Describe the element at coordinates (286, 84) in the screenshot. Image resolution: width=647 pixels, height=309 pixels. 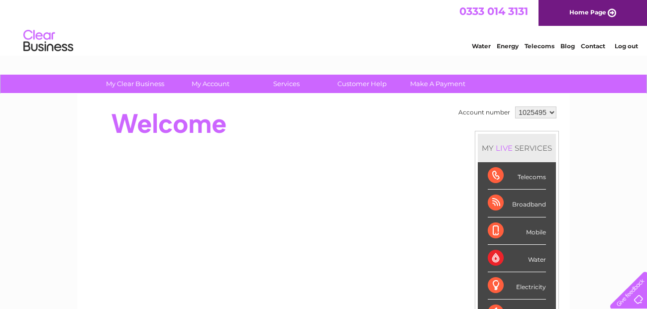
I see `a: Services` at that location.